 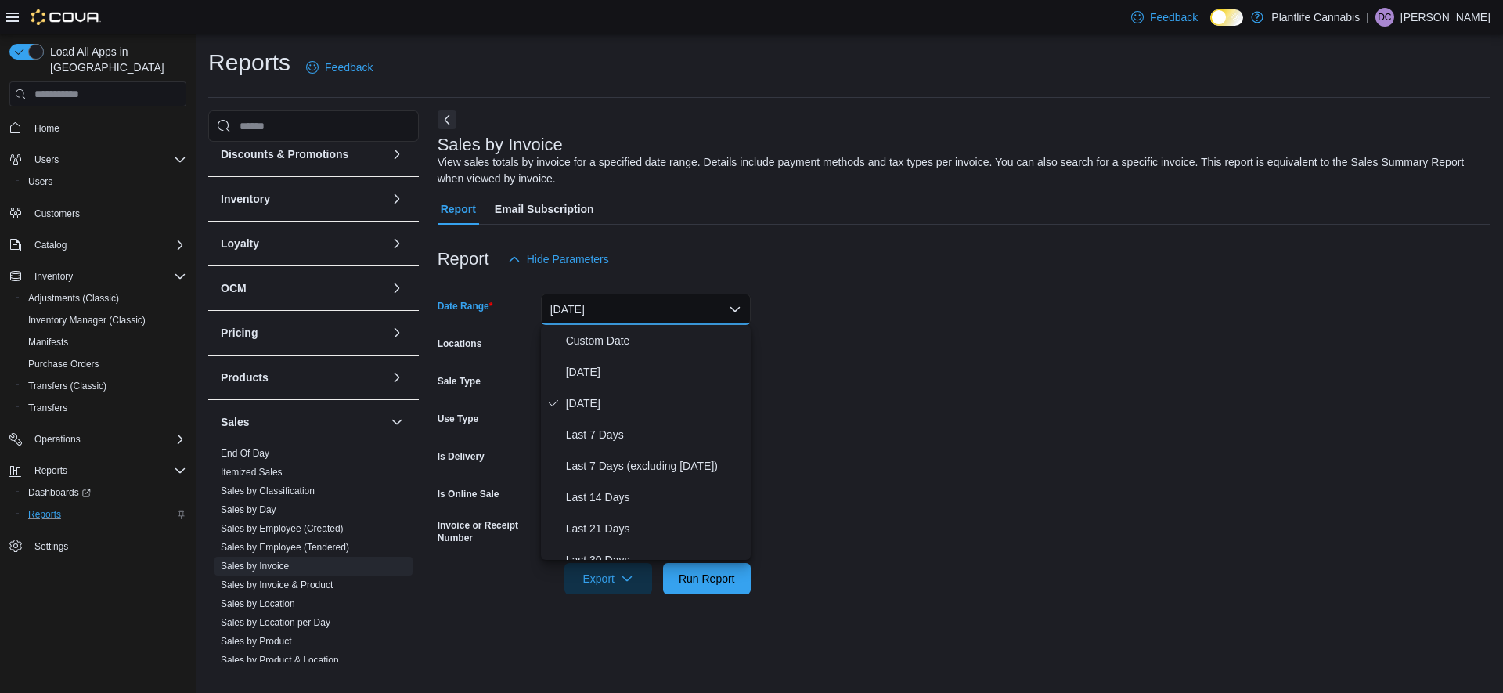 What do you see at coordinates (500, 145) in the screenshot?
I see `h3: Sales by Invoice` at bounding box center [500, 145].